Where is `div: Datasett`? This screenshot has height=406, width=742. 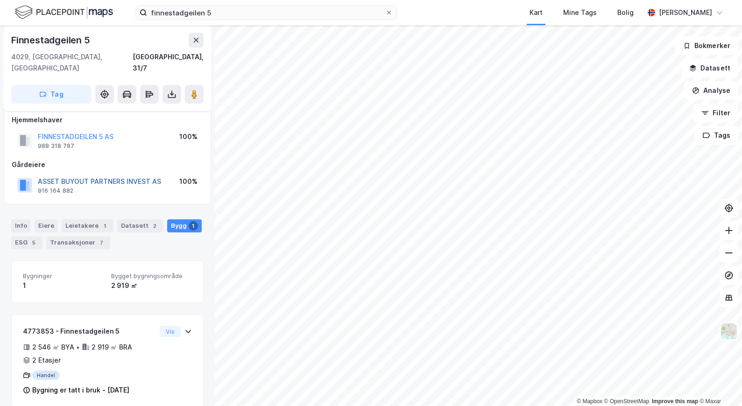
div: Datasett is located at coordinates (140, 226).